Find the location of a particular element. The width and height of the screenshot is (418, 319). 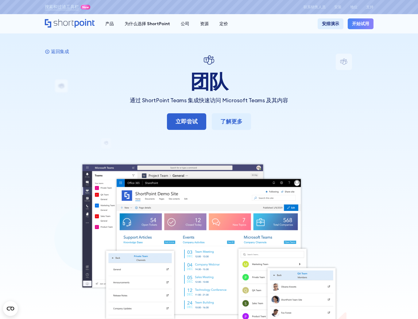

a: 地位 is located at coordinates (354, 7).